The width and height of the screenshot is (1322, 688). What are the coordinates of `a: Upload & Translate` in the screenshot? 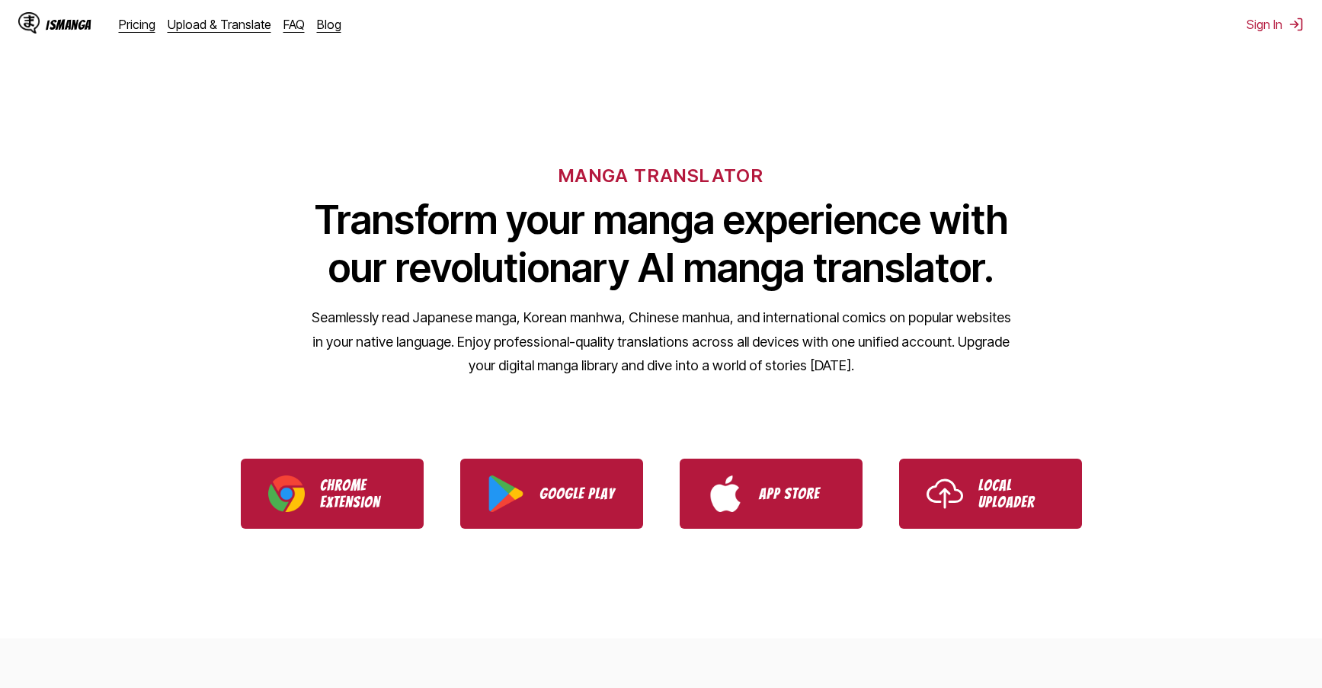 It's located at (219, 24).